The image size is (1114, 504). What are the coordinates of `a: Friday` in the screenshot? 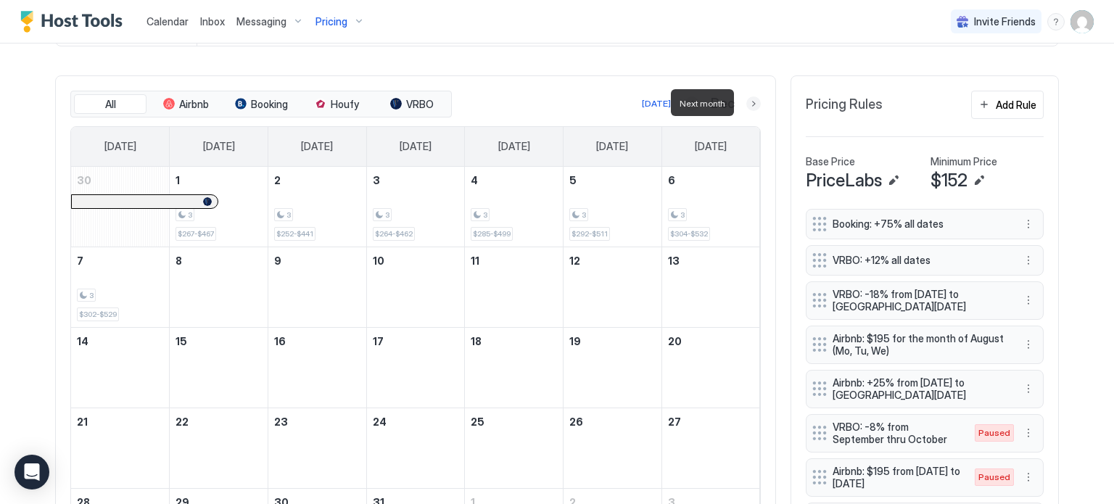 It's located at (612, 147).